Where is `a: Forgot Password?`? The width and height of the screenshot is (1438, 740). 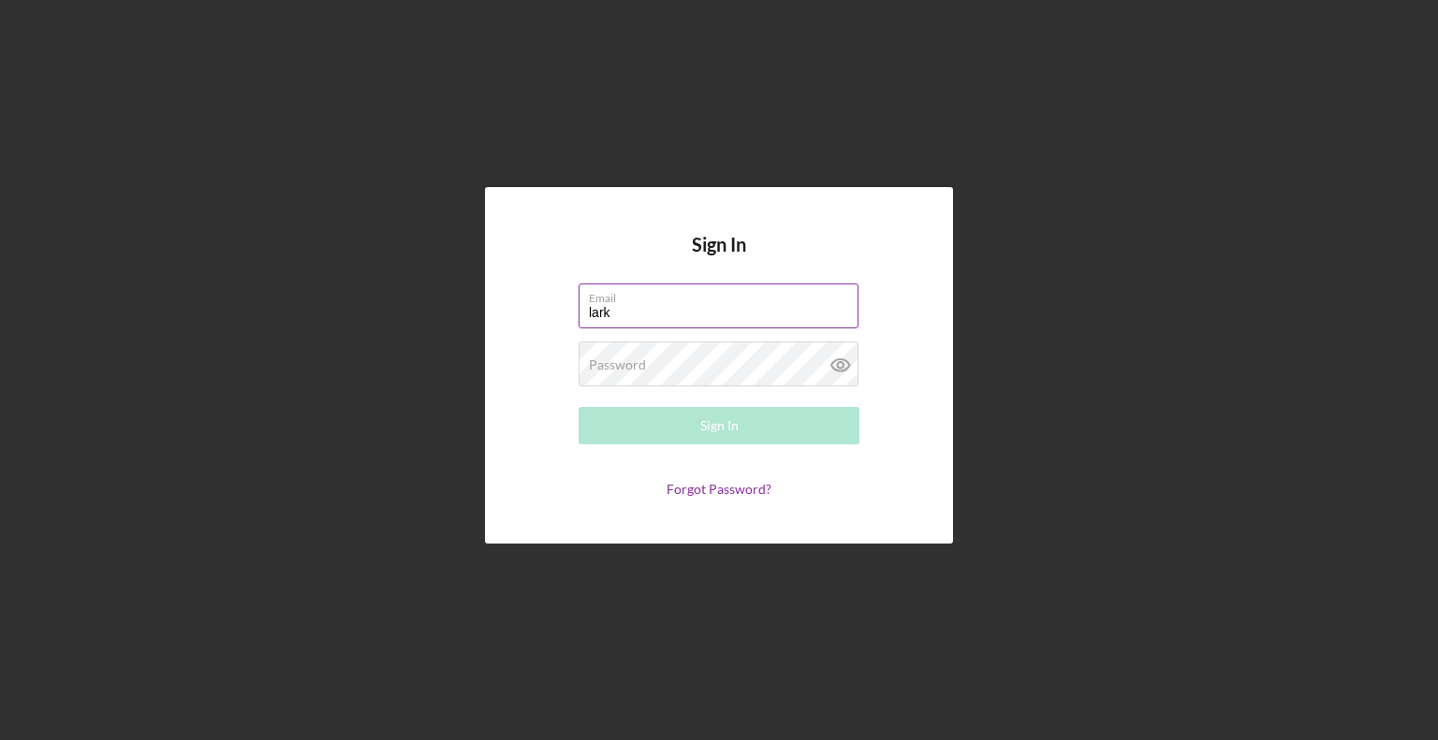
a: Forgot Password? is located at coordinates (719, 489).